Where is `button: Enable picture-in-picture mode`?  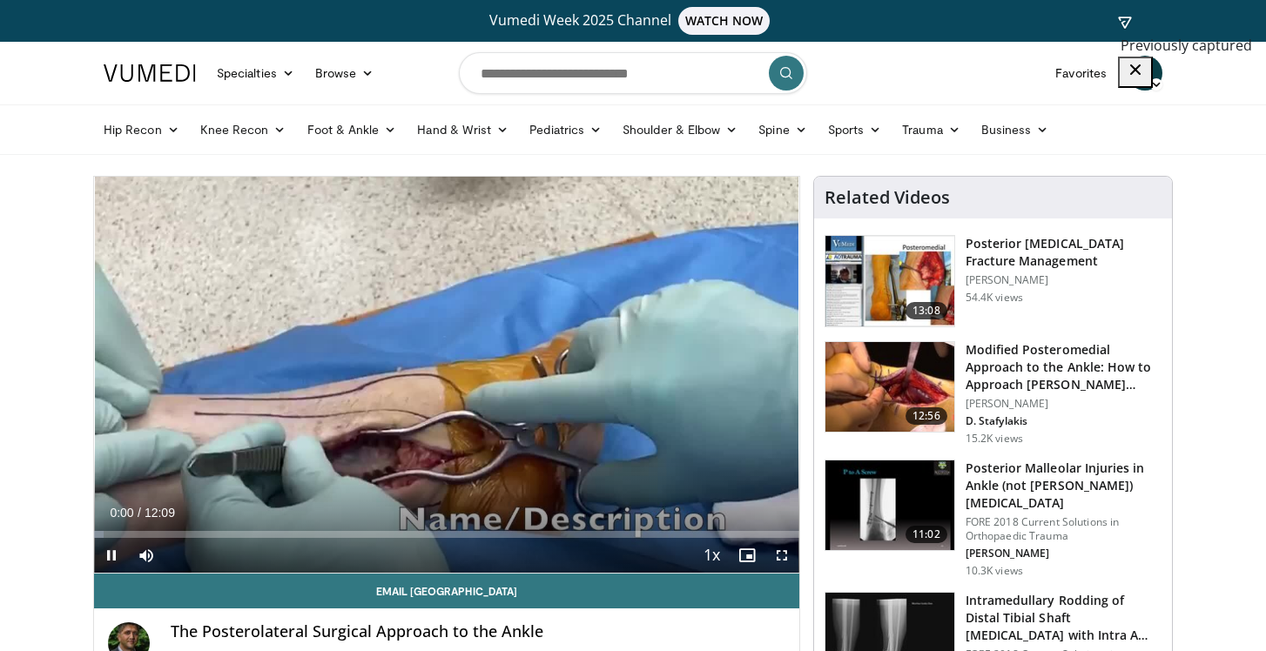 button: Enable picture-in-picture mode is located at coordinates (747, 555).